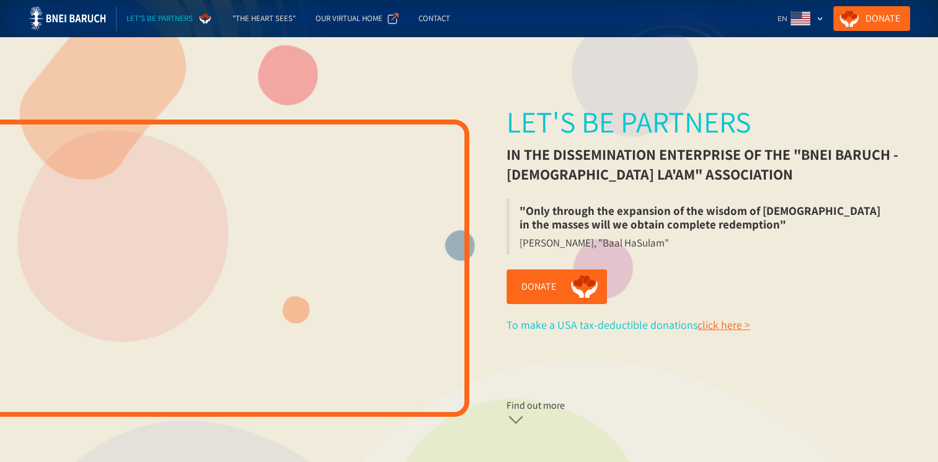 This screenshot has width=938, height=462. I want to click on a: Find out more, so click(628, 415).